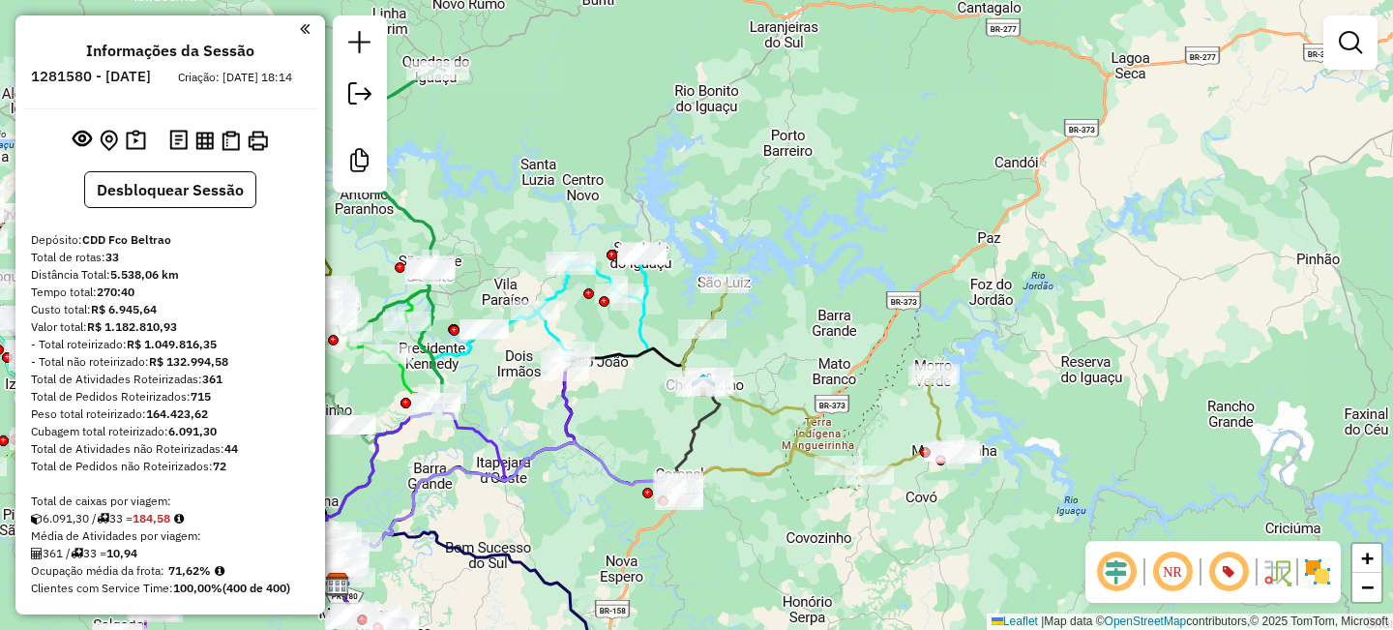  What do you see at coordinates (170, 309) in the screenshot?
I see `div: Custo total:` at bounding box center [170, 309].